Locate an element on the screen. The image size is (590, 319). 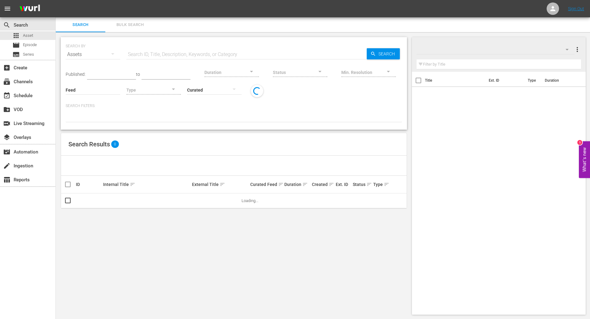
span: Loading... is located at coordinates (250, 201).